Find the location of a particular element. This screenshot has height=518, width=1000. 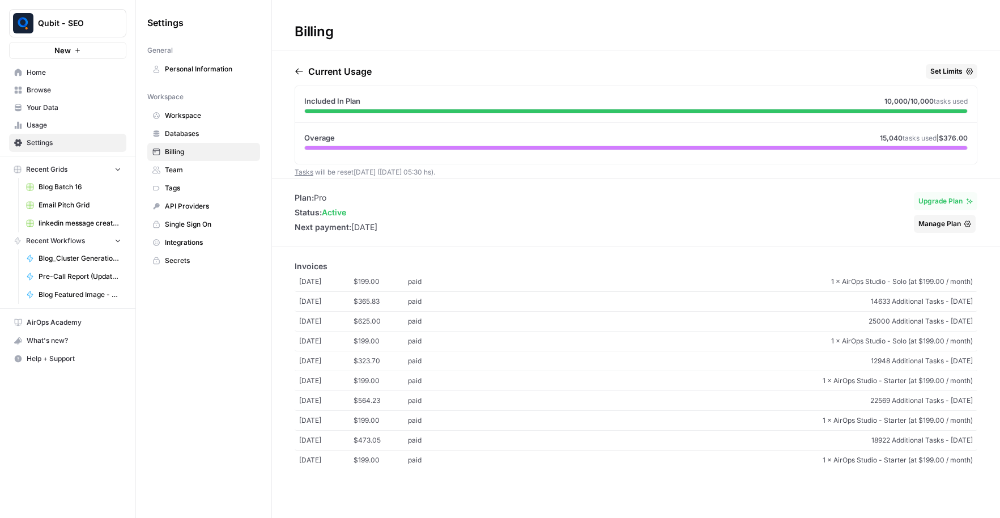

a: Email Pitch Grid is located at coordinates (74, 205).